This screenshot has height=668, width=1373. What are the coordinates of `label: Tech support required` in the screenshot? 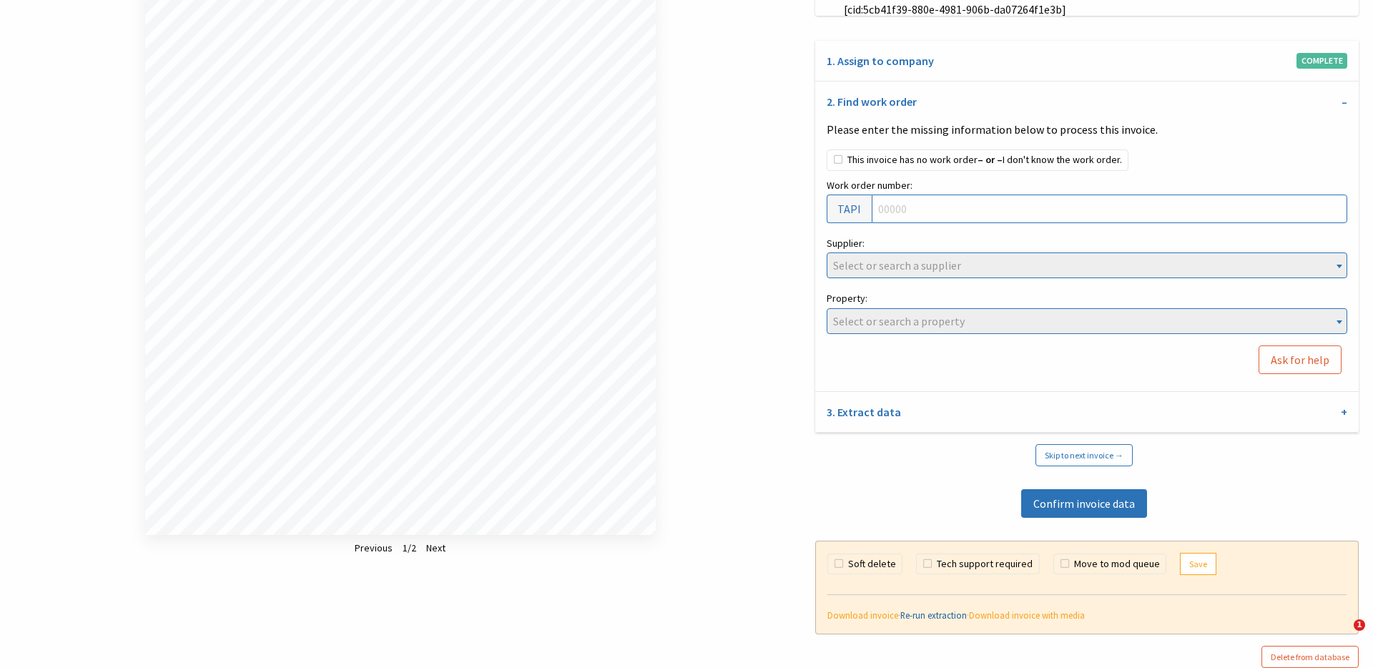 It's located at (978, 564).